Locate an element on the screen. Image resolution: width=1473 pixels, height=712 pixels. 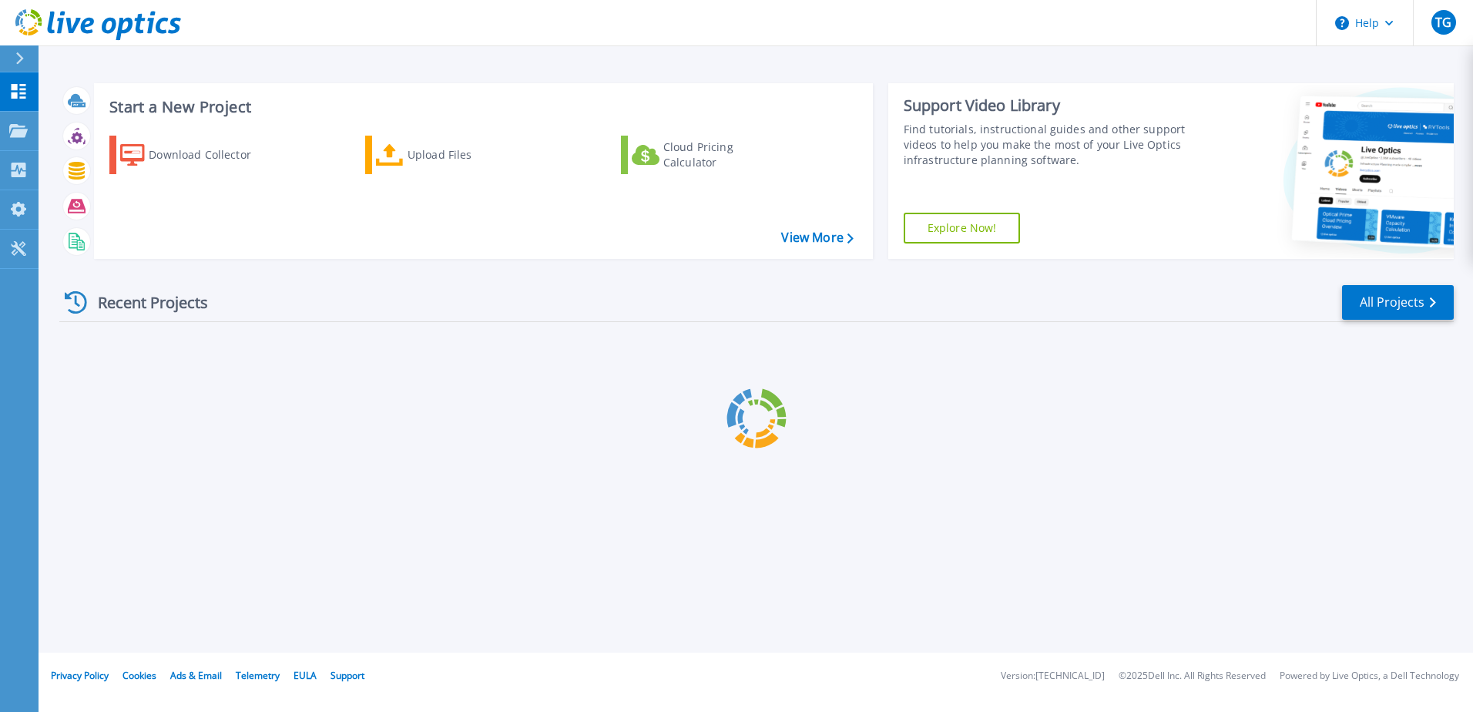
div: Find tutorials, instructional guides and other support videos to help you make the most of your L... is located at coordinates (1048, 145).